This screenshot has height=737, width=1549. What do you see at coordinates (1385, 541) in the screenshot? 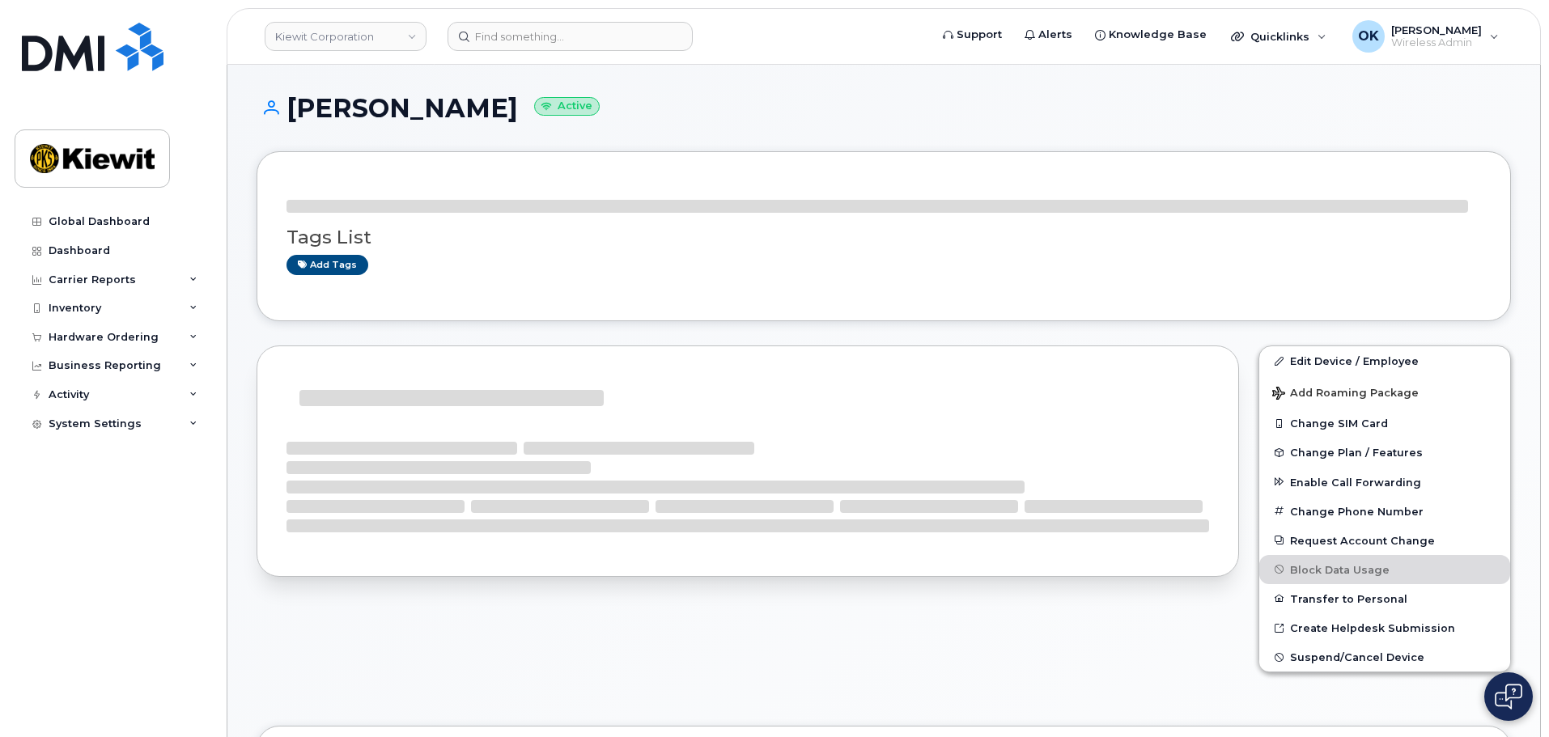
I see `button: Request Account Change` at bounding box center [1385, 541].